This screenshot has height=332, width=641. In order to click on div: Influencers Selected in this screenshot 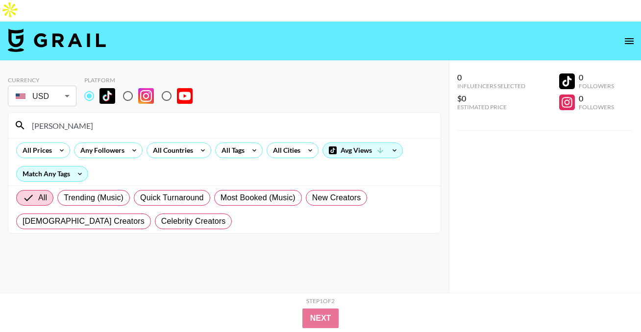, I will do `click(491, 86)`.